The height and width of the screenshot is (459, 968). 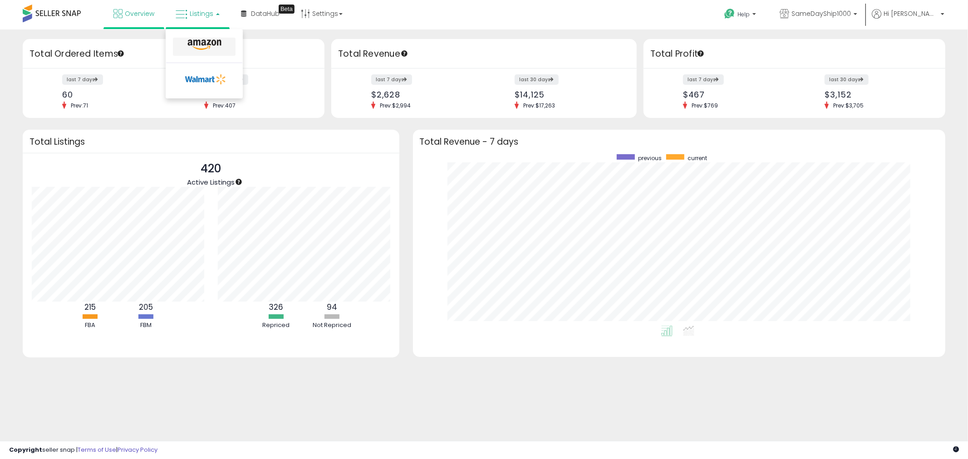 What do you see at coordinates (114, 94) in the screenshot?
I see `div: 60` at bounding box center [114, 94].